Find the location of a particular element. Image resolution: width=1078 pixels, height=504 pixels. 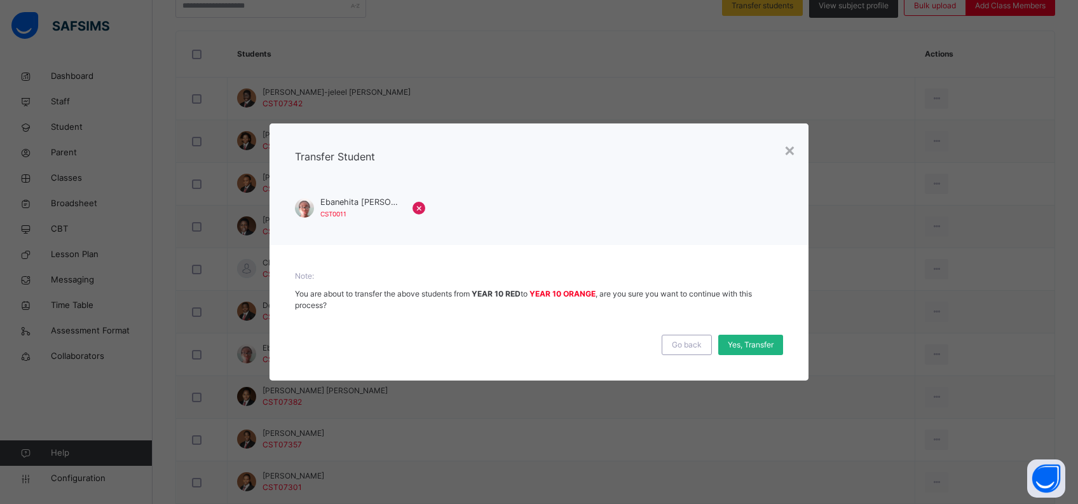

span: Go back is located at coordinates (687, 345).